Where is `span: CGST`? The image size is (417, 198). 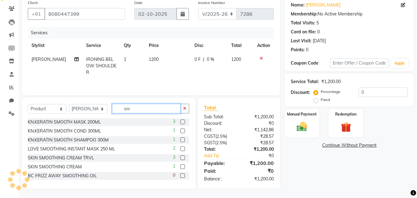
span: CGST is located at coordinates (209, 136).